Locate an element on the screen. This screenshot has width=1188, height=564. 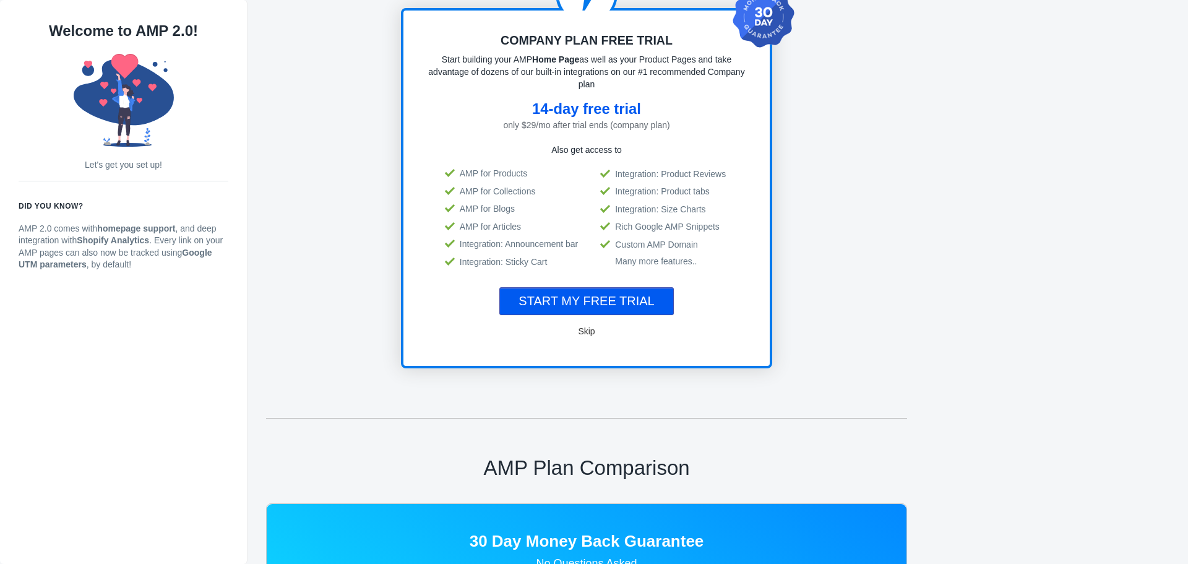
li: Integration: Product Reviews is located at coordinates (664, 174).